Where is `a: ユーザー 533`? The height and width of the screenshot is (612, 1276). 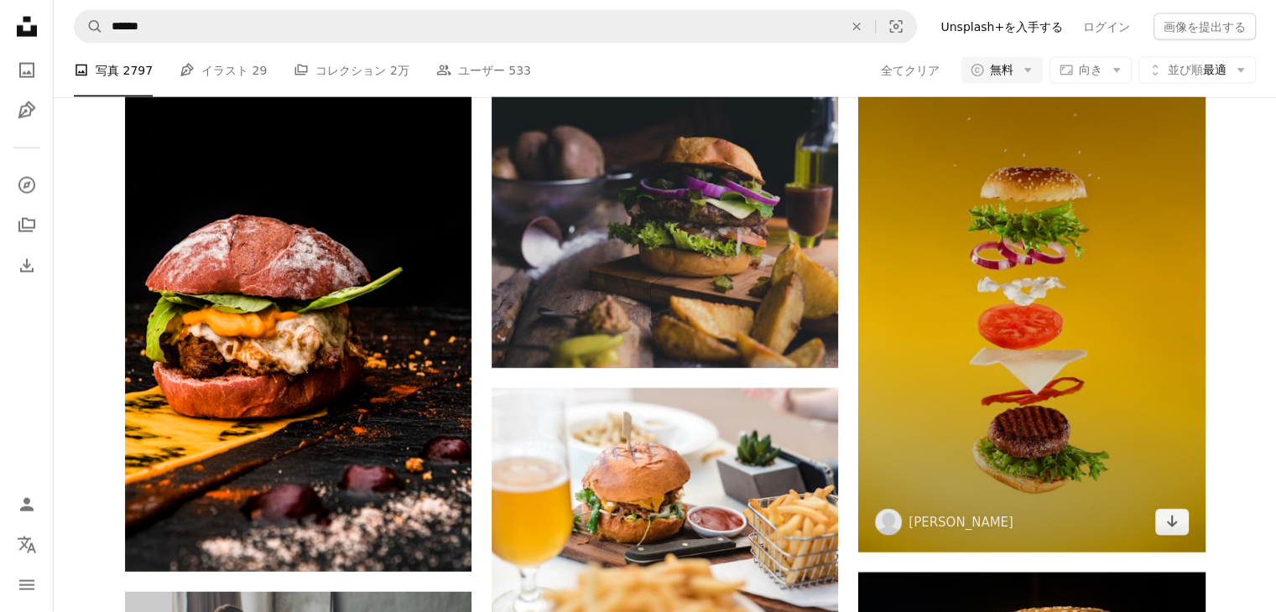 a: ユーザー 533 is located at coordinates (483, 70).